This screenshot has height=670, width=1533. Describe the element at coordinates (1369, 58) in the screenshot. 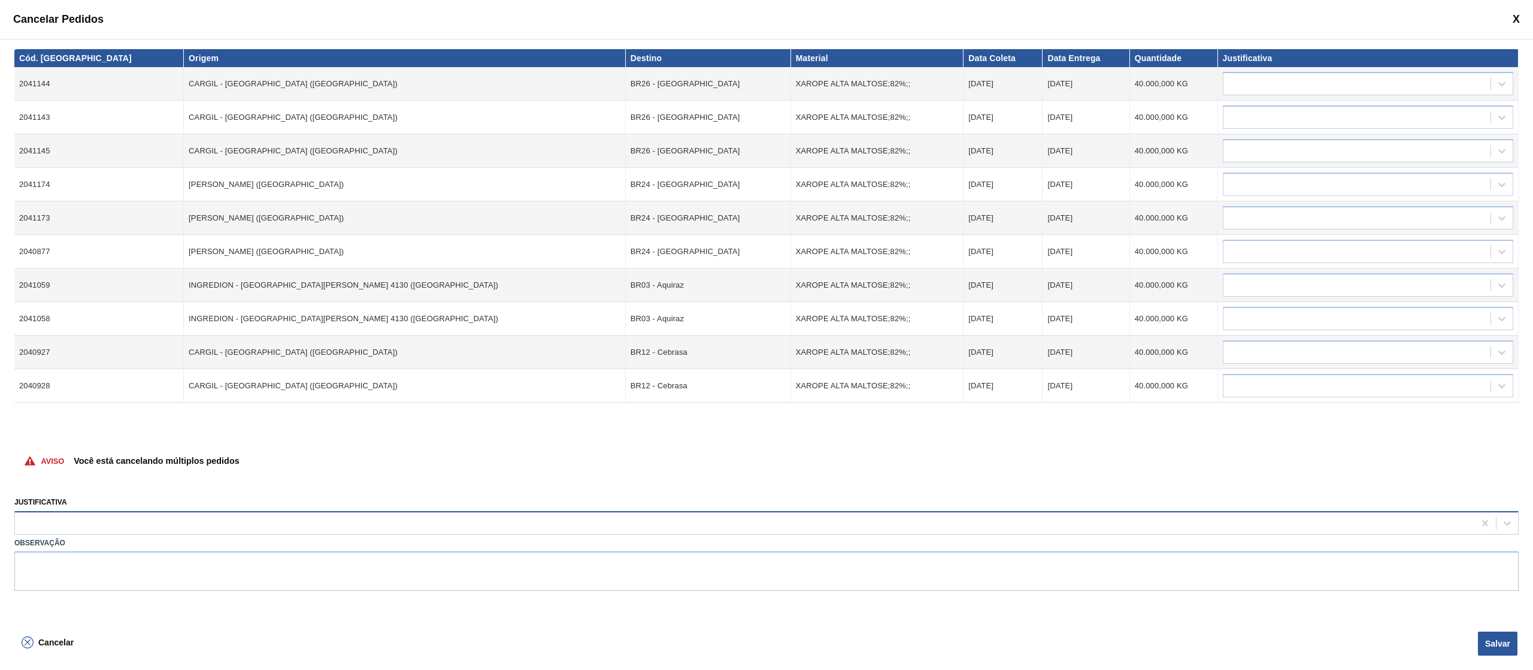

I see `th: Justificativa` at that location.